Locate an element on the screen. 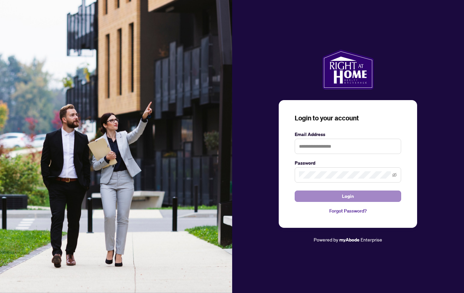 This screenshot has width=464, height=293. img: ma-logo is located at coordinates (348, 70).